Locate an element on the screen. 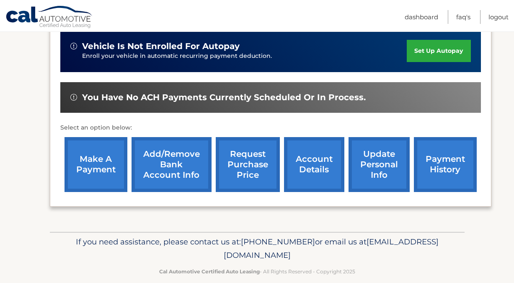 The height and width of the screenshot is (283, 514). a: Add/Remove bank account info is located at coordinates (171, 164).